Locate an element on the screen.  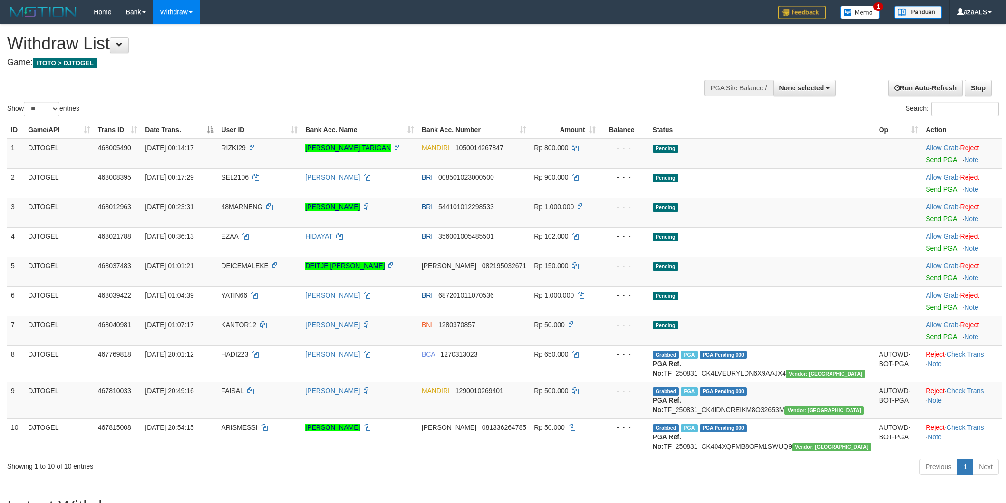
th: Action is located at coordinates (962, 130).